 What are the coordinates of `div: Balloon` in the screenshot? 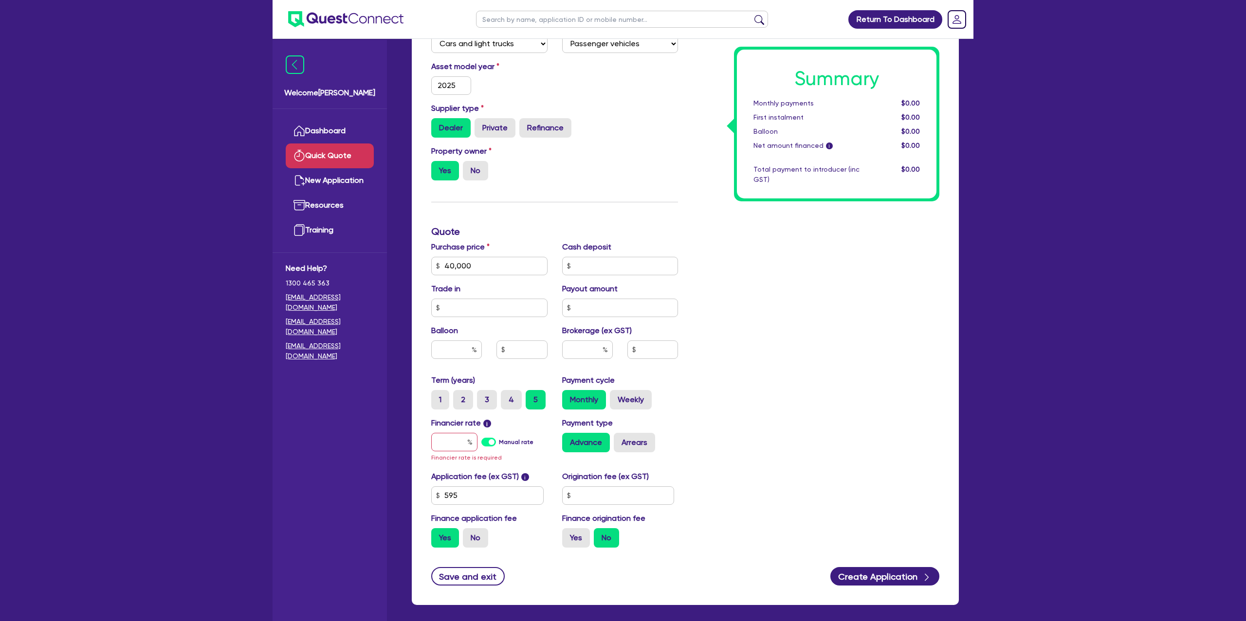 It's located at (806, 131).